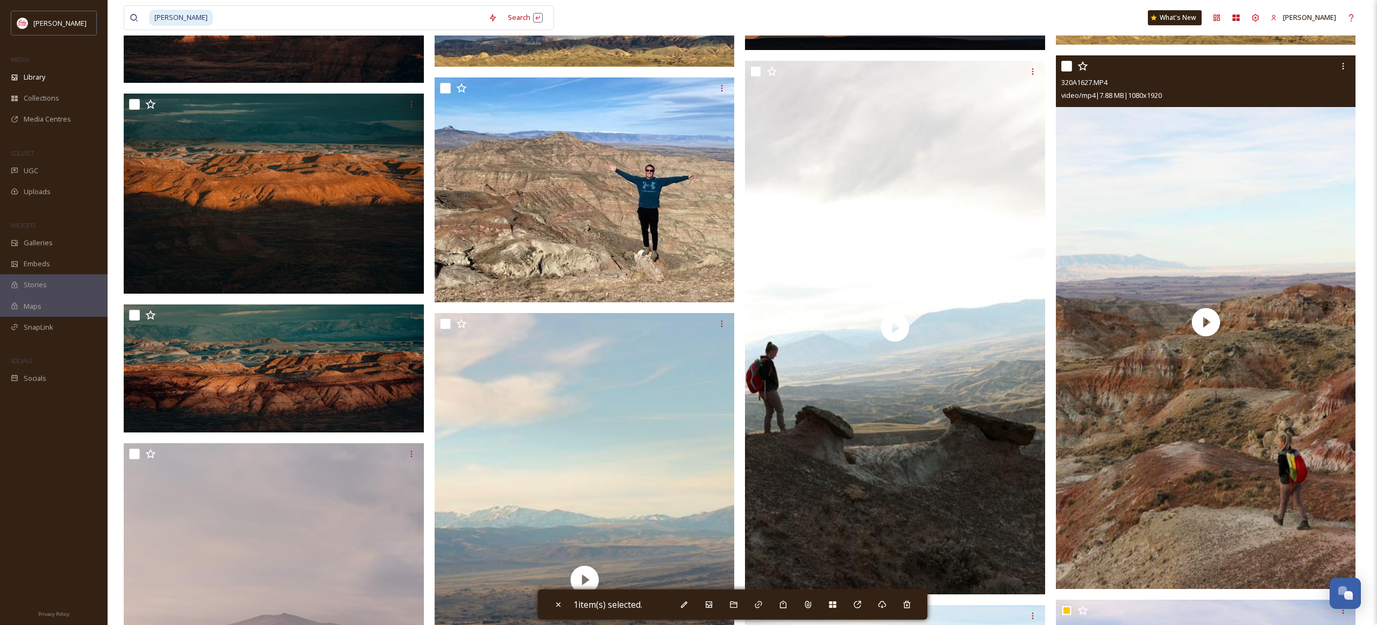 The image size is (1377, 625). What do you see at coordinates (23, 225) in the screenshot?
I see `span: WIDGETS` at bounding box center [23, 225].